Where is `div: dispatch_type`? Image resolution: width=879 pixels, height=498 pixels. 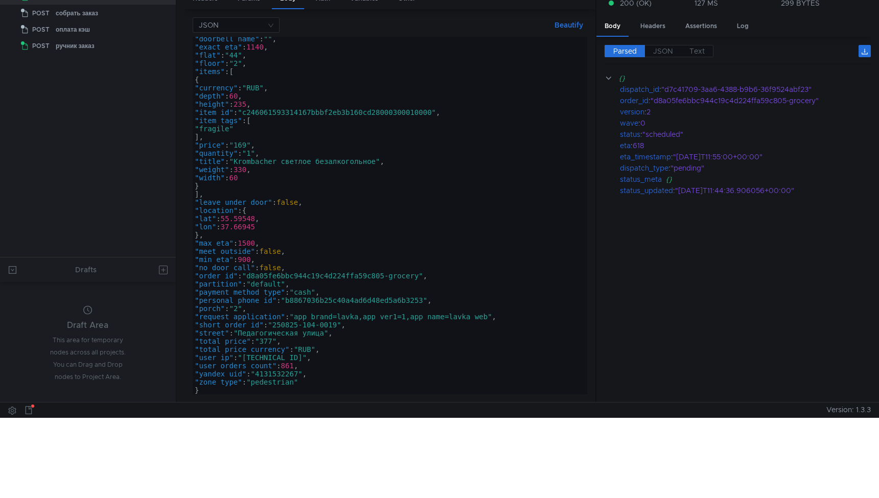
div: dispatch_type is located at coordinates (644, 168).